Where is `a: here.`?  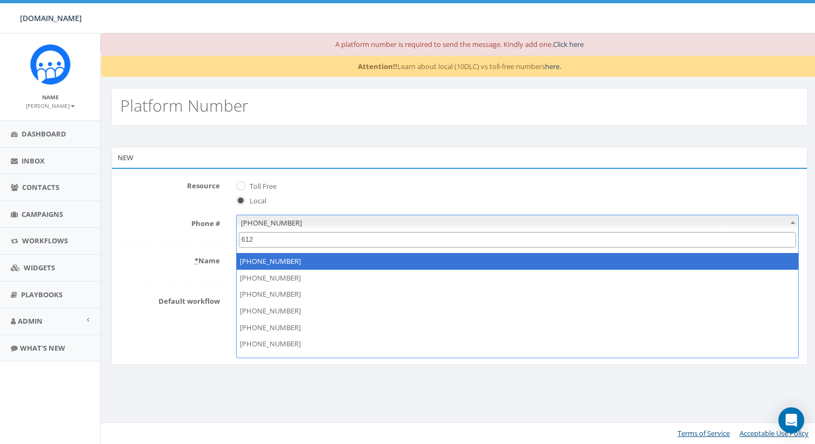
a: here. is located at coordinates (553, 66).